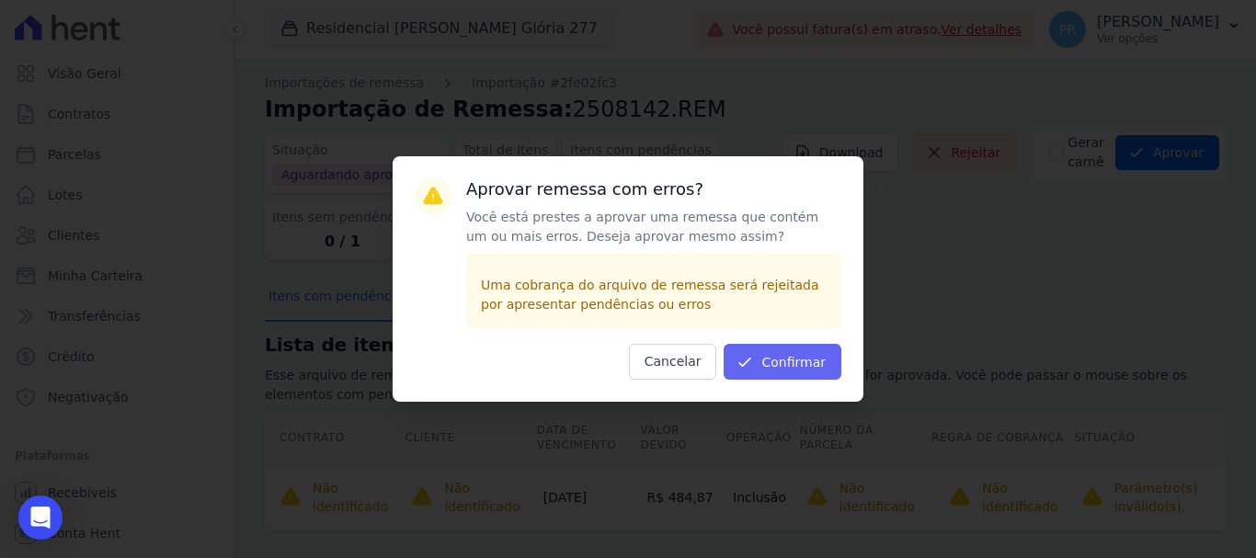  Describe the element at coordinates (783, 361) in the screenshot. I see `button: Confirmar` at that location.